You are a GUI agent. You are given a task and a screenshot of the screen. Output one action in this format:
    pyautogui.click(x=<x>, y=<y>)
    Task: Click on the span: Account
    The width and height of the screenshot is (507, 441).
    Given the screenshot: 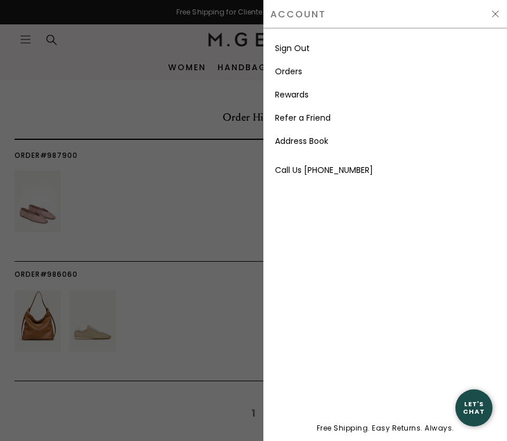 What is the action you would take?
    pyautogui.click(x=298, y=14)
    